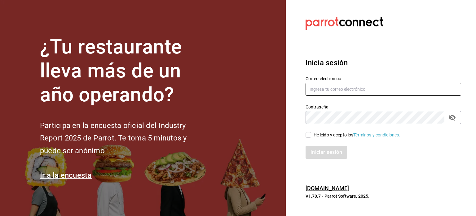 The image size is (476, 216). What do you see at coordinates (357, 135) in the screenshot?
I see `div: He leído y acepto los` at bounding box center [357, 135].